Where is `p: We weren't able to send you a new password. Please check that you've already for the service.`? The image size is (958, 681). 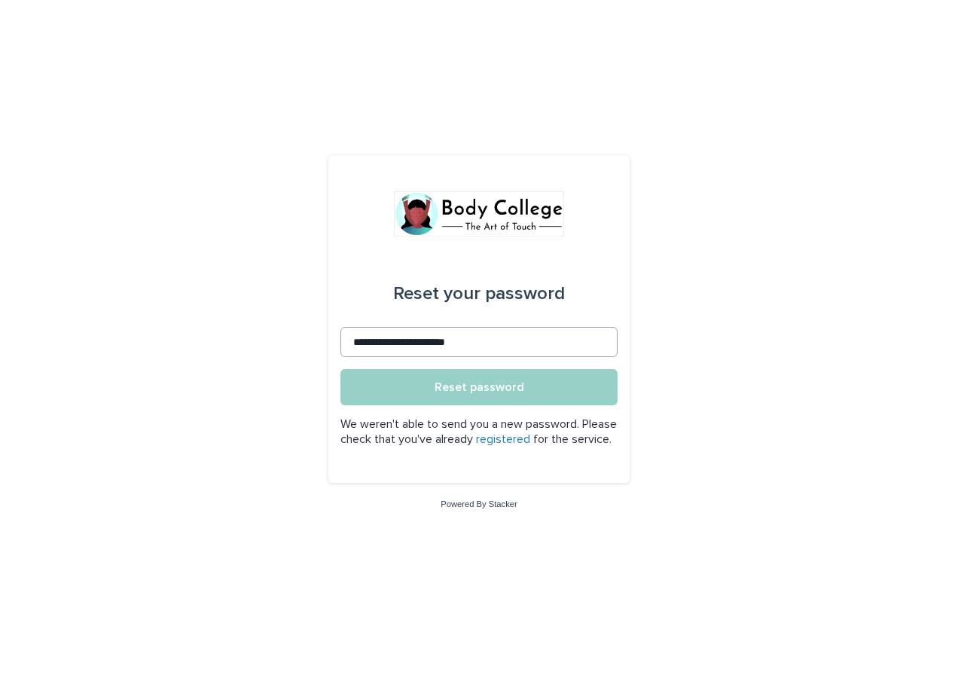
p: We weren't able to send you a new password. Please check that you've already for the service. is located at coordinates (479, 432).